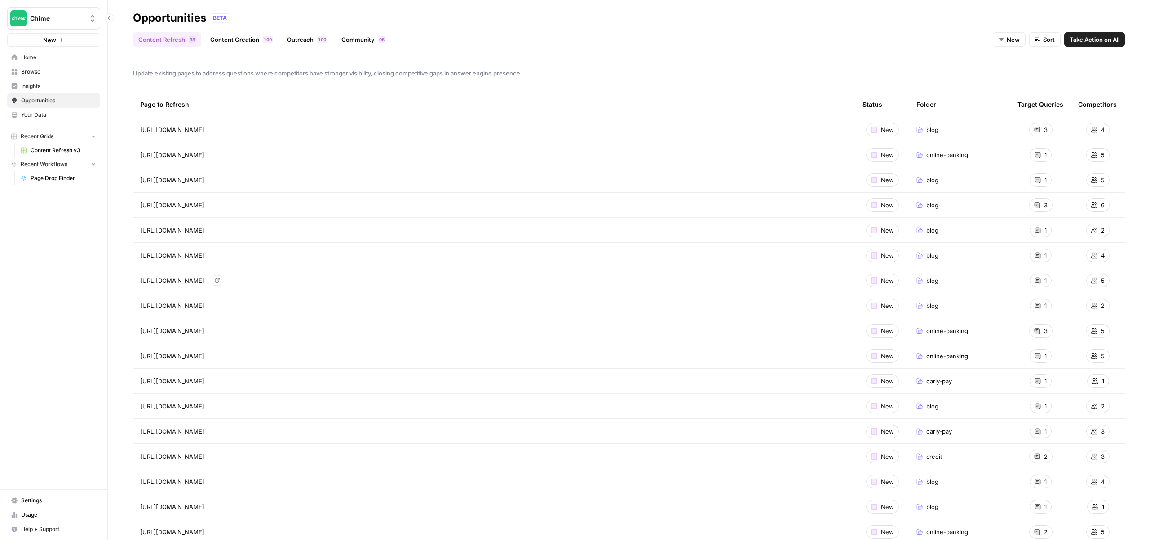 This screenshot has height=540, width=1150. I want to click on span: online-banking, so click(947, 155).